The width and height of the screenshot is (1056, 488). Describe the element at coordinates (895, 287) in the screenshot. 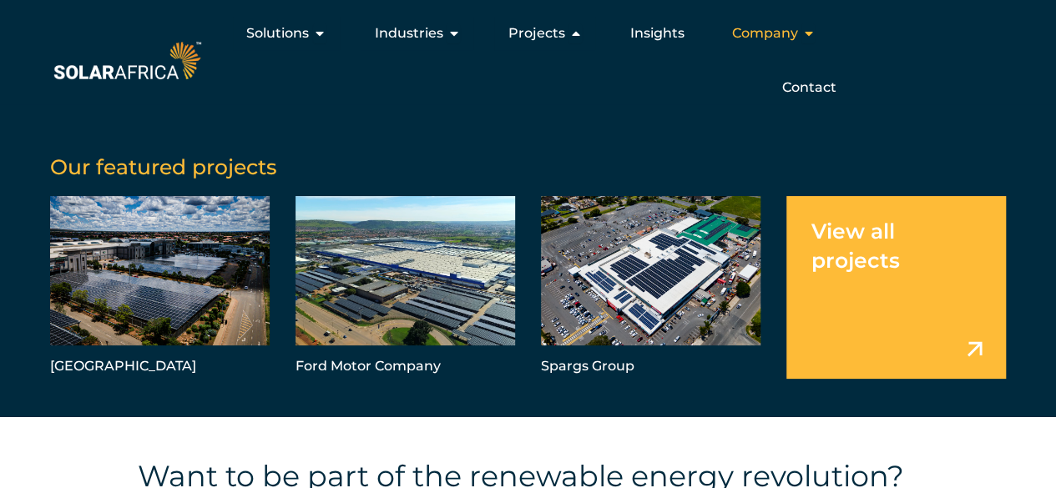

I see `a: View all projects` at that location.